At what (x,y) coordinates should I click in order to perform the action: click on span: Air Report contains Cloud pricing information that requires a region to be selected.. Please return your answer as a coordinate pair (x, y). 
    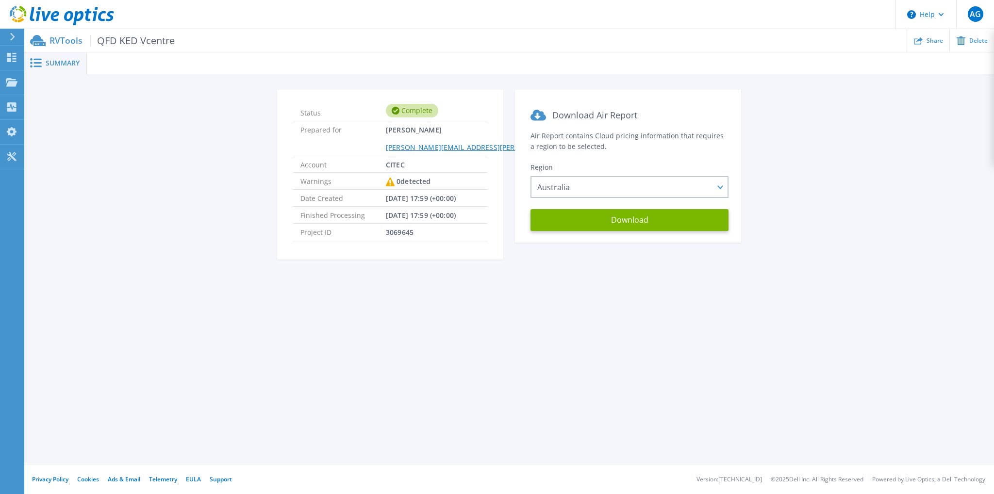
    Looking at the image, I should click on (627, 141).